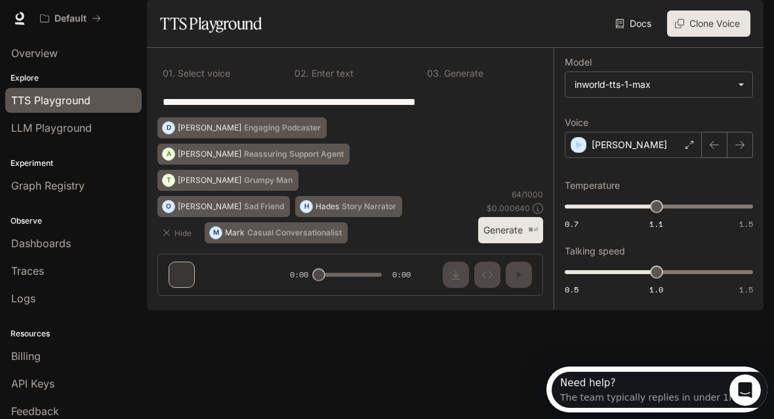  Describe the element at coordinates (510, 230) in the screenshot. I see `button: Generate⌘⏎` at that location.